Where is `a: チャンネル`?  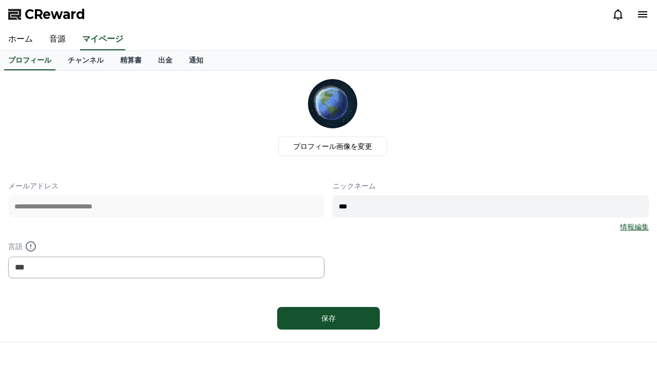 a: チャンネル is located at coordinates (86, 61).